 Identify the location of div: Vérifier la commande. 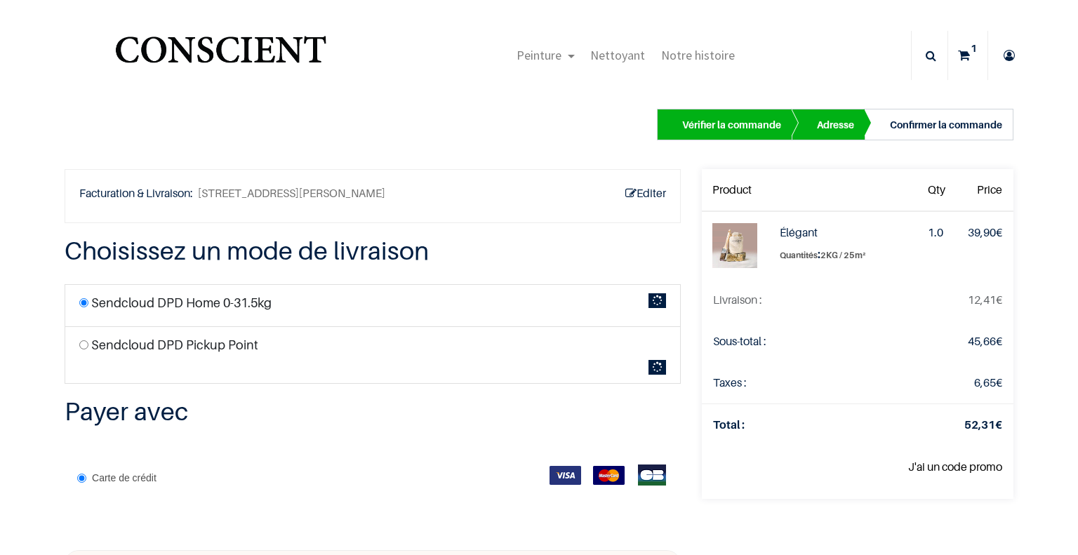
(731, 125).